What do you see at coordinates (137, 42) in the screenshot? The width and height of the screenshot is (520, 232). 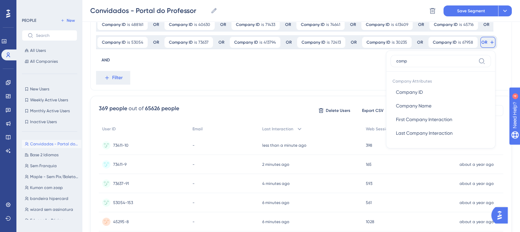 I see `span: 53054` at bounding box center [137, 42].